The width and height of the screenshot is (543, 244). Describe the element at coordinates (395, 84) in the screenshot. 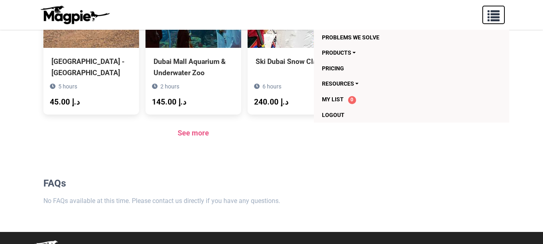

I see `a: Resources` at that location.